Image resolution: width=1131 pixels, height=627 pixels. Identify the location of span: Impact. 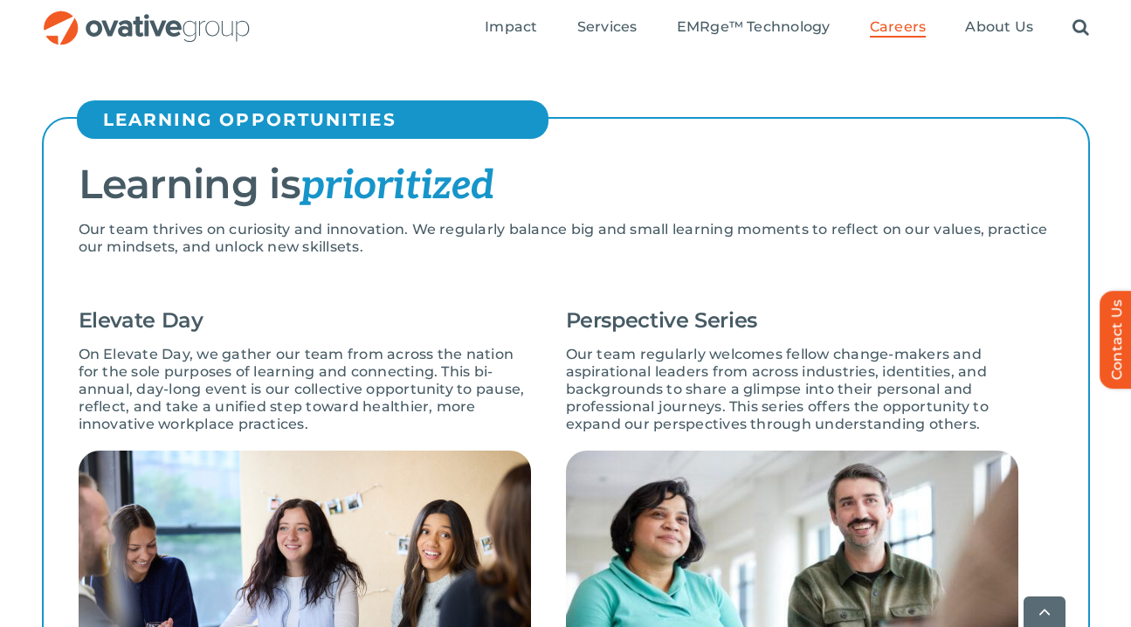
(511, 27).